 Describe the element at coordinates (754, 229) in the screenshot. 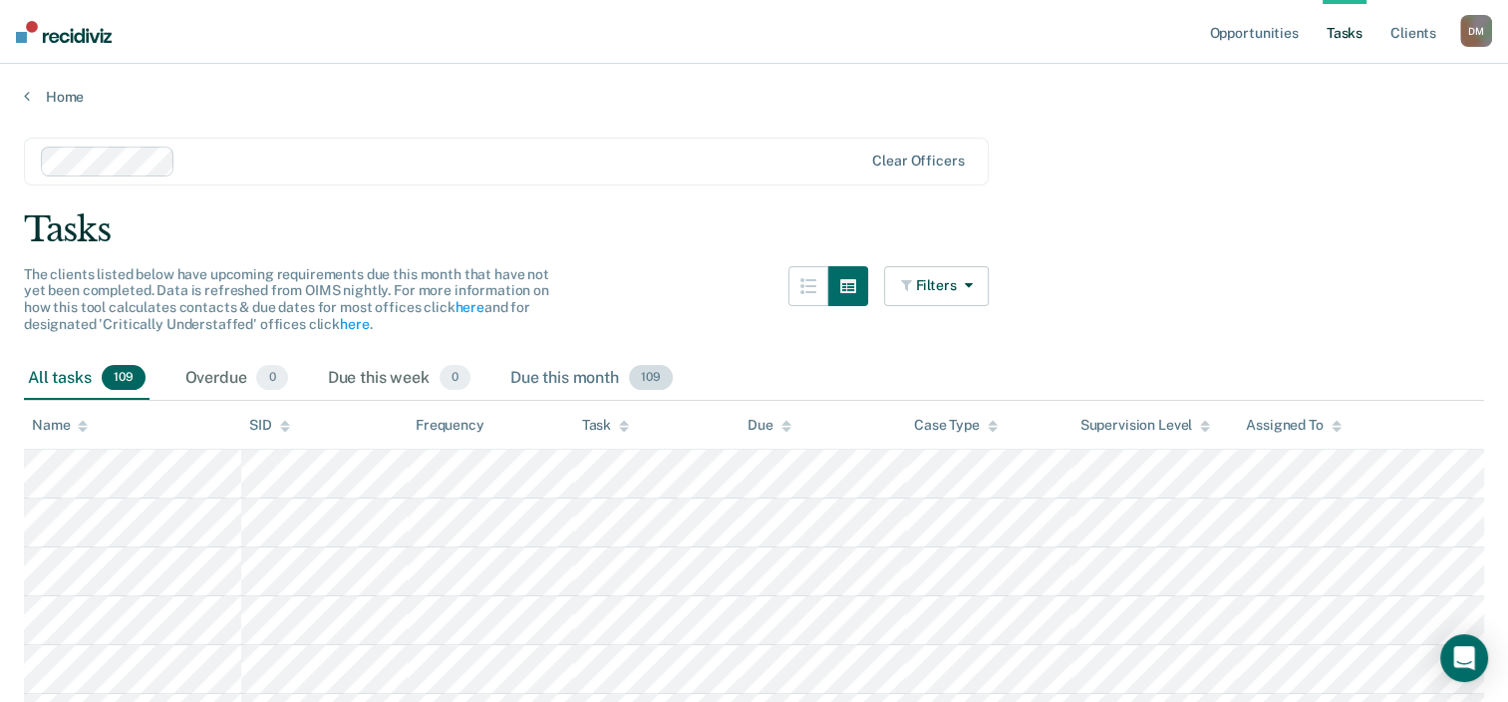

I see `div: Tasks` at that location.